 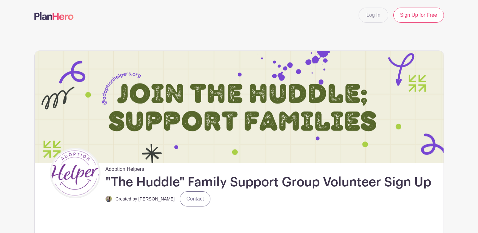 What do you see at coordinates (75, 173) in the screenshot?
I see `img: AH%20Logo%20Smile-Flat-RBG%20(1).jpg` at bounding box center [75, 173].